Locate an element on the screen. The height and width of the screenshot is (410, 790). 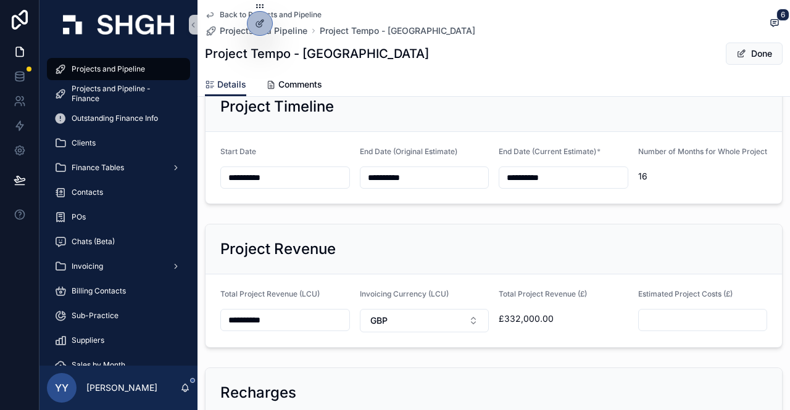
span: End Date (Current Estimate) is located at coordinates (547, 151).